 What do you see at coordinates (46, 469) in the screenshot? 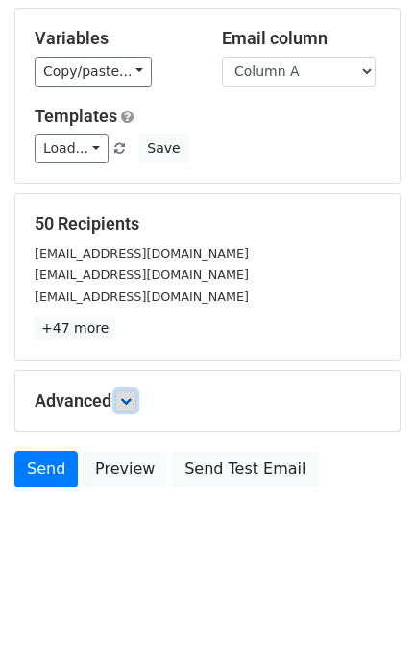
I see `a: Send` at bounding box center [46, 469].